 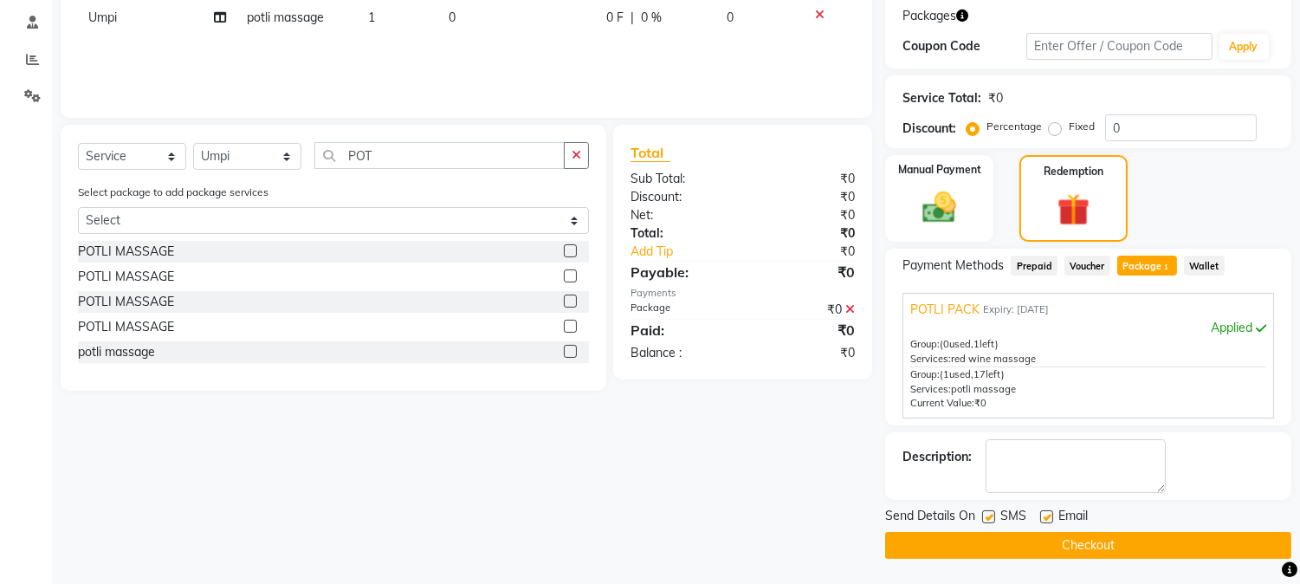 I want to click on button: Apply, so click(x=1243, y=47).